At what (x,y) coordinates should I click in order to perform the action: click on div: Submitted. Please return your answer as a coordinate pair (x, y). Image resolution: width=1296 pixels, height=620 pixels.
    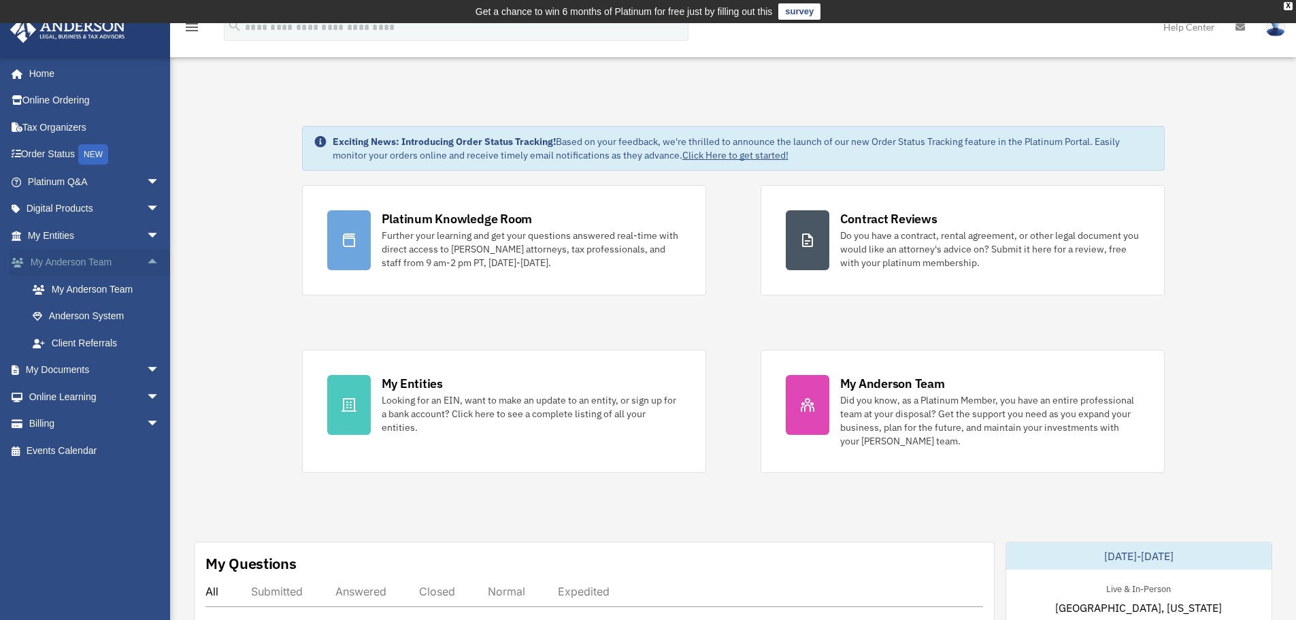
    Looking at the image, I should click on (277, 591).